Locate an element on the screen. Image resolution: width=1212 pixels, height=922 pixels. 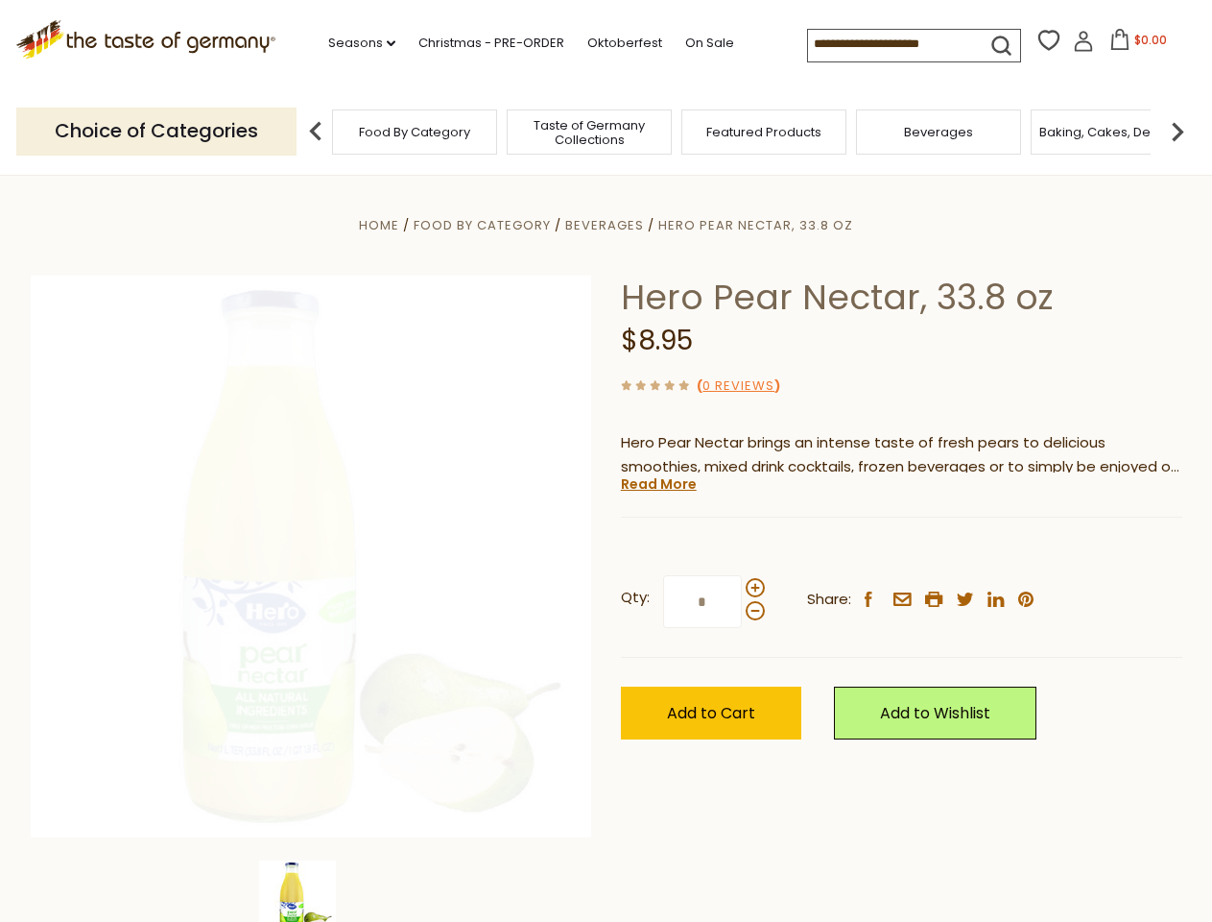
button: Add to Cart is located at coordinates (711, 712).